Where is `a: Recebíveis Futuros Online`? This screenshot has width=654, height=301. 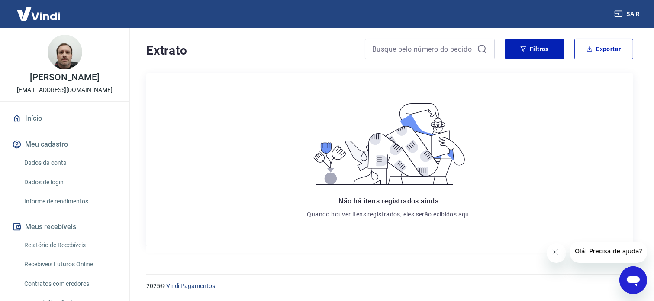 a: Recebíveis Futuros Online is located at coordinates (70, 264).